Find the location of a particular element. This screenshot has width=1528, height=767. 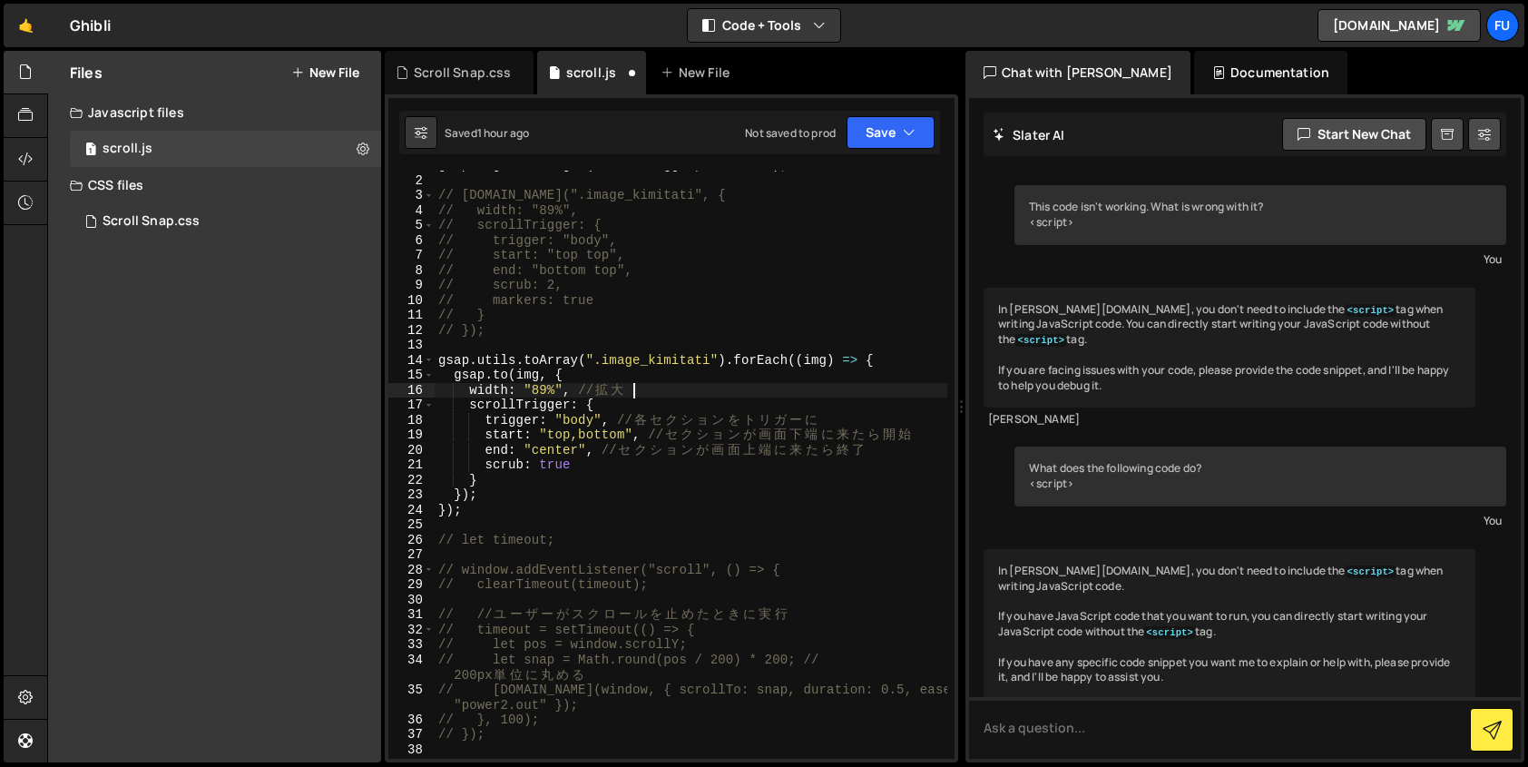

div: 17 is located at coordinates (411, 405).